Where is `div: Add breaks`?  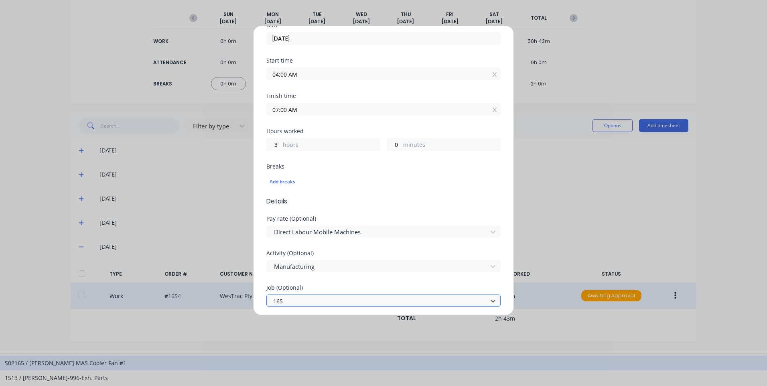
div: Add breaks is located at coordinates (383, 182).